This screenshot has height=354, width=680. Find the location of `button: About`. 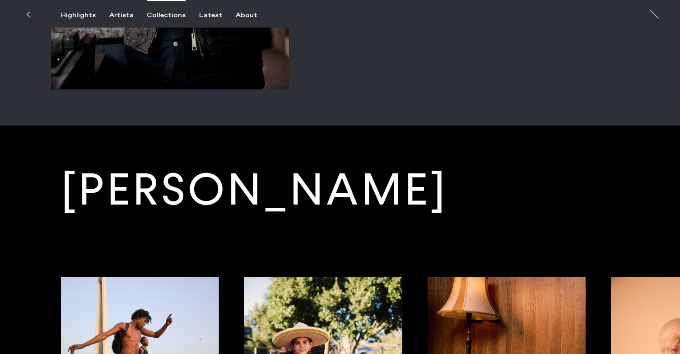

button: About is located at coordinates (253, 15).